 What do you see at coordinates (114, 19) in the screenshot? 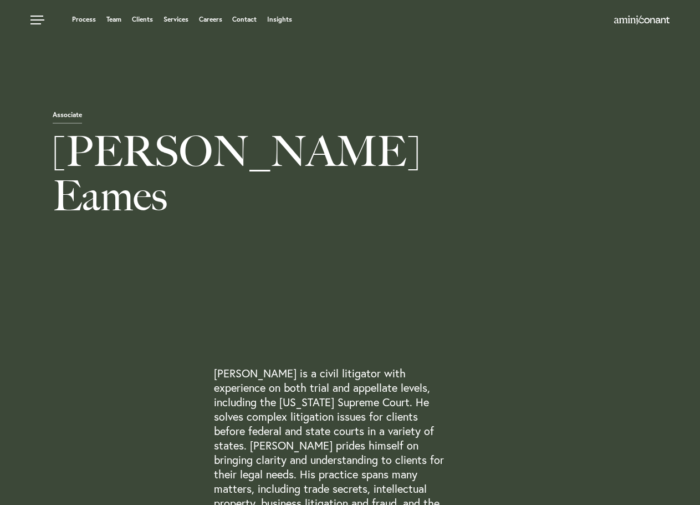
I see `a: Team` at bounding box center [114, 19].